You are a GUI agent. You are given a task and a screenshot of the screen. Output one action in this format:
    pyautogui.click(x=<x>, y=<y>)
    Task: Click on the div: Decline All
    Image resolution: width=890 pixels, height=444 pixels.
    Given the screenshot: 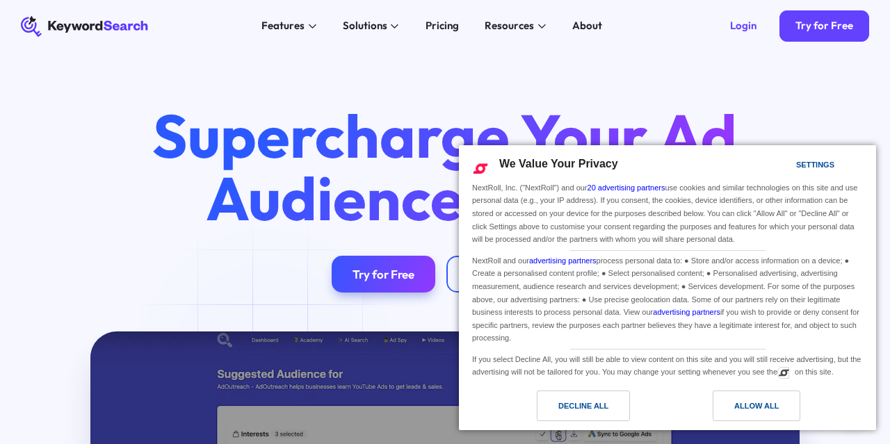 What is the action you would take?
    pyautogui.click(x=583, y=406)
    